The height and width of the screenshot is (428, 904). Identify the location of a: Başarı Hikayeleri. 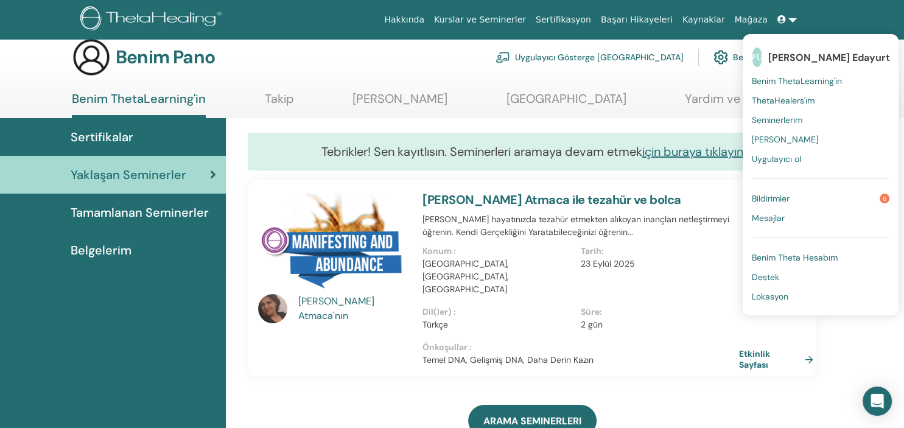
(637, 19).